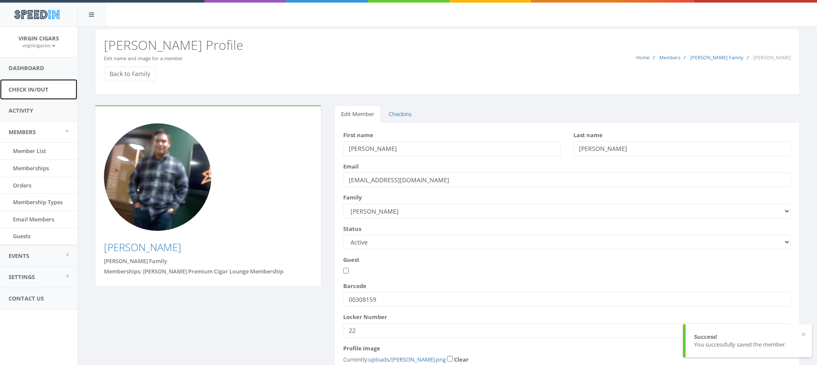 This screenshot has height=365, width=817. I want to click on span: Email Members, so click(34, 219).